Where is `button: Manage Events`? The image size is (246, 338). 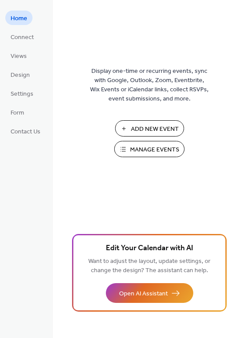 button: Manage Events is located at coordinates (149, 149).